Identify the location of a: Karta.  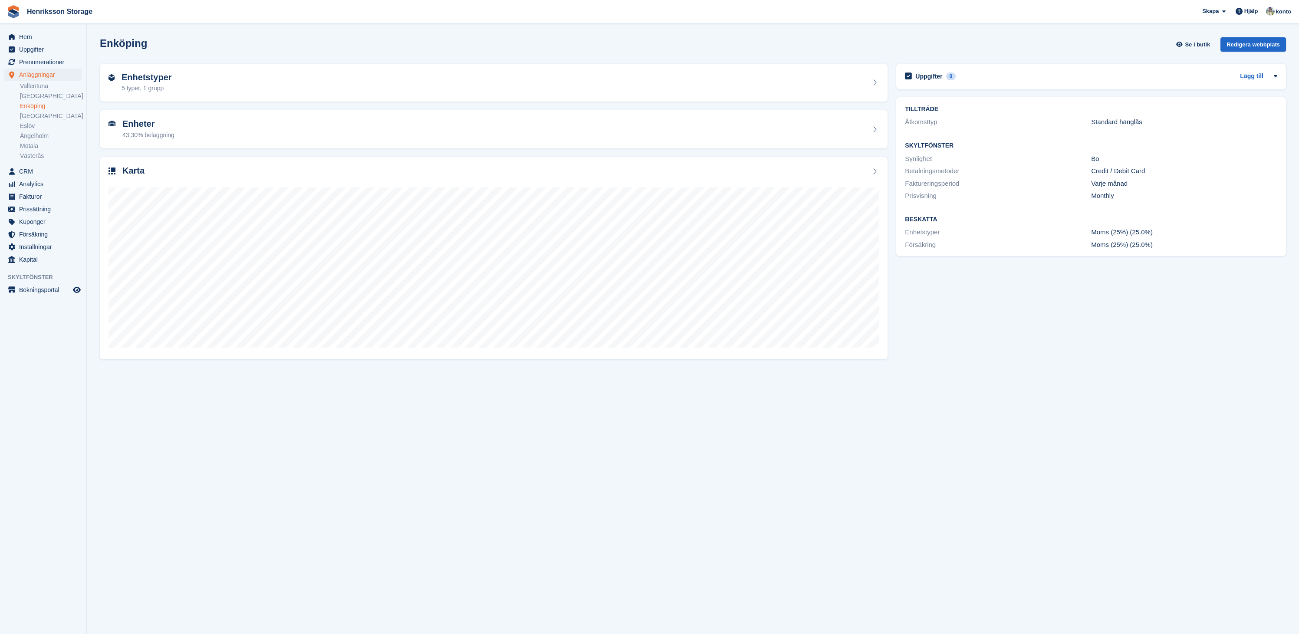
(494, 258).